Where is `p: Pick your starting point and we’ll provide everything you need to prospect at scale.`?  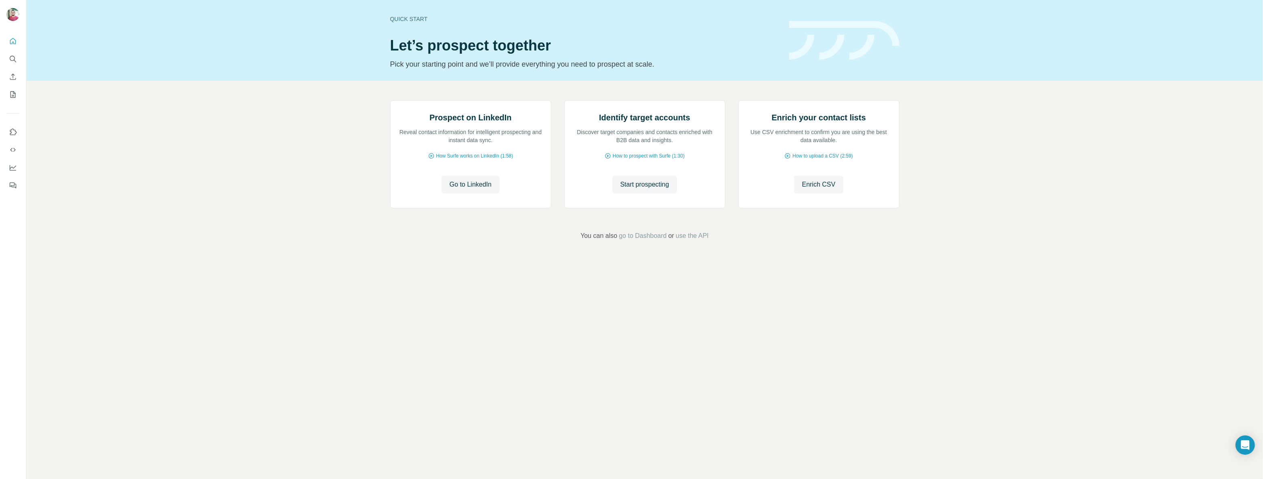
p: Pick your starting point and we’ll provide everything you need to prospect at scale. is located at coordinates (585, 64).